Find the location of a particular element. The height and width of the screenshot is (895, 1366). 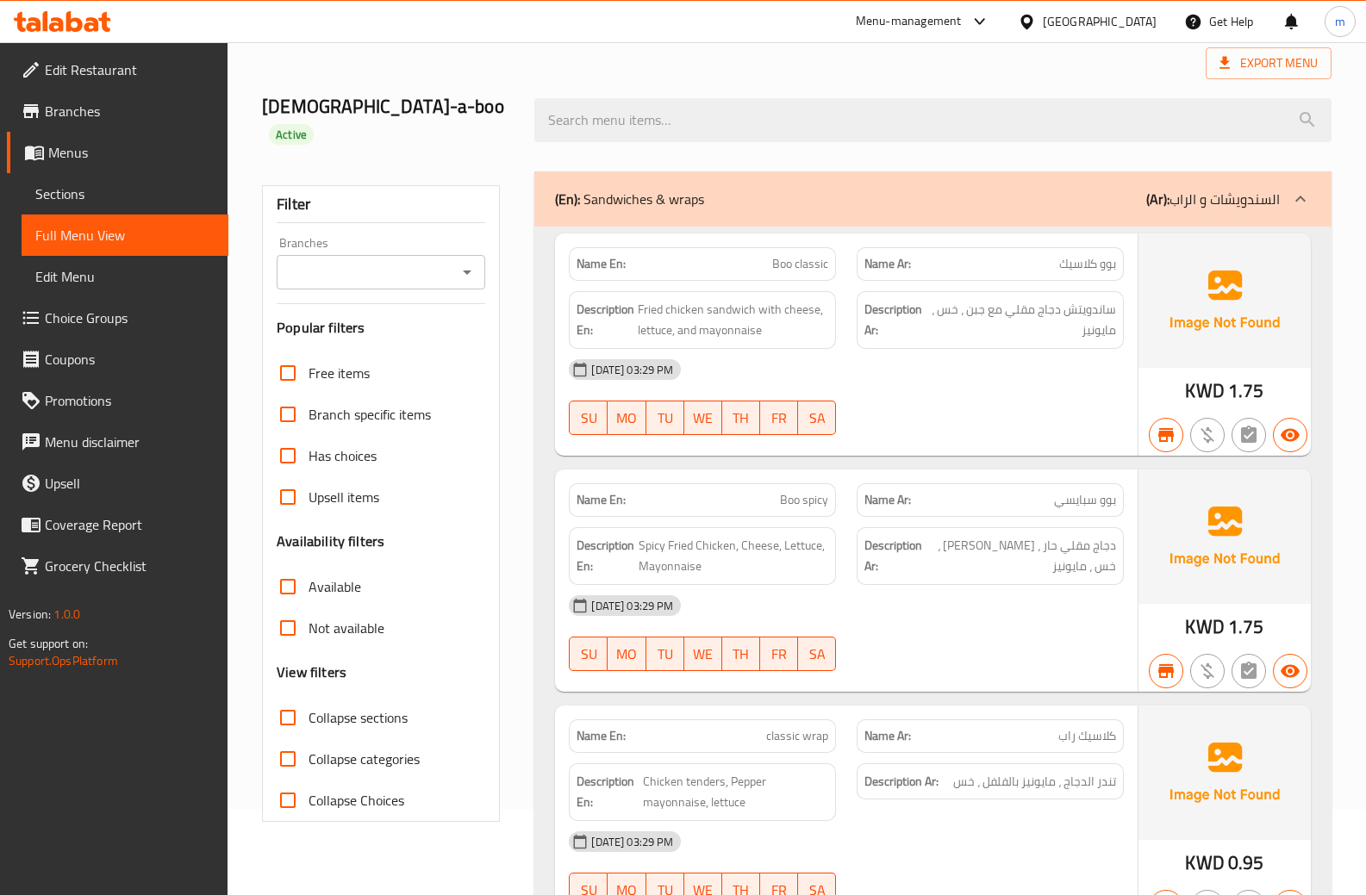

h3: View filters is located at coordinates (311, 672).